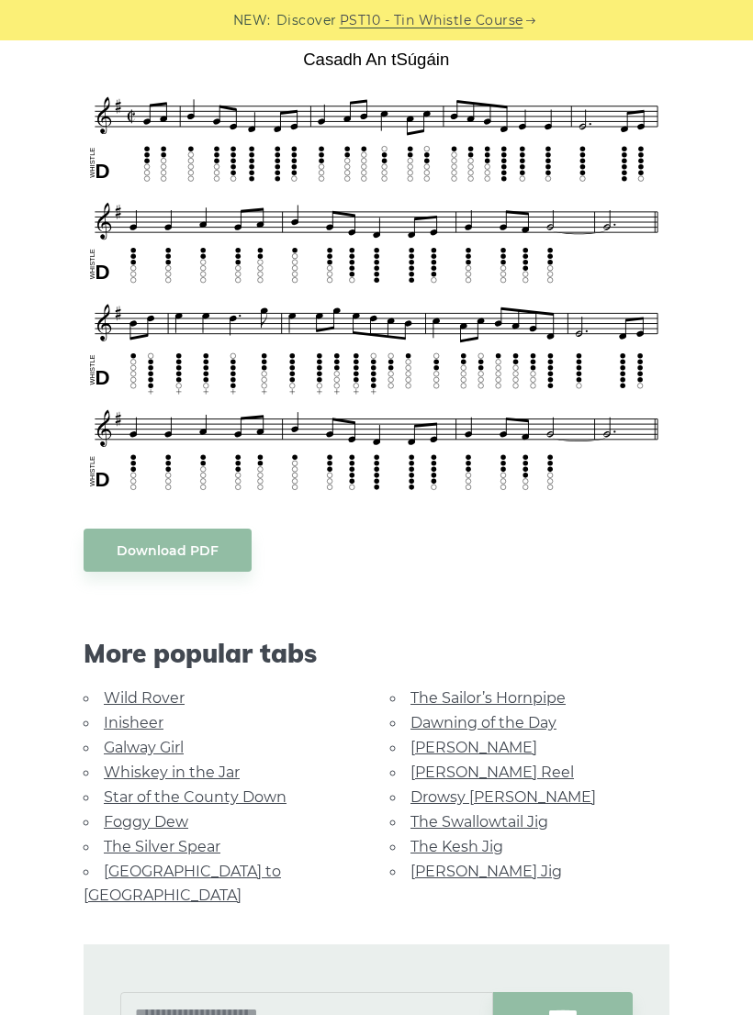  I want to click on a: Galway Girl, so click(143, 747).